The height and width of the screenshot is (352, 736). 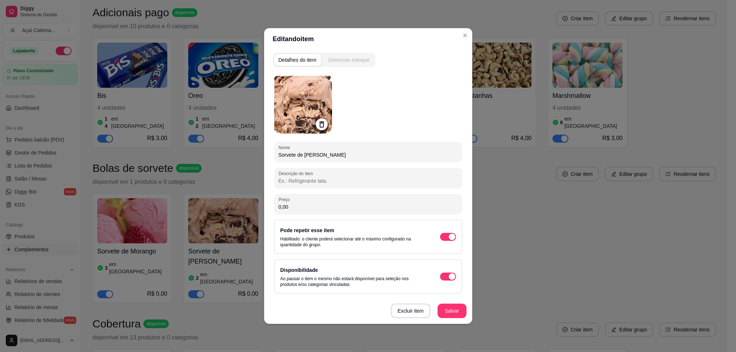 I want to click on label: Descrição do item, so click(x=297, y=173).